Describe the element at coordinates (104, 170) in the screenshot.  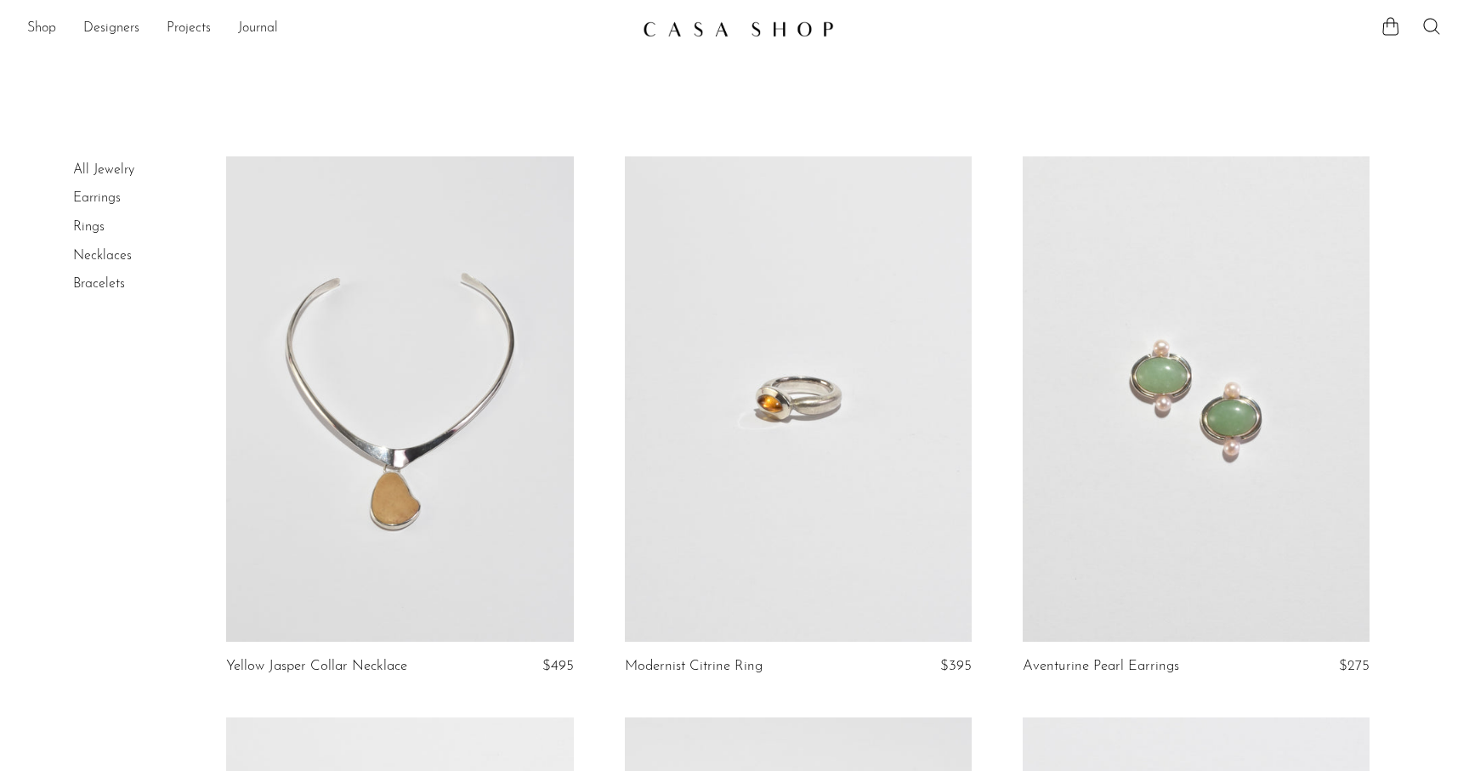
I see `a: All Jewelry` at that location.